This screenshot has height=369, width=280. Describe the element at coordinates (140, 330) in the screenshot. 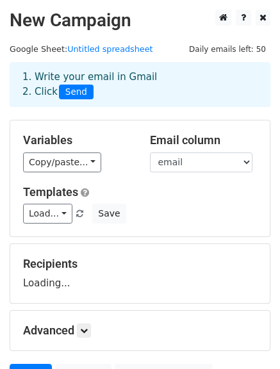

I see `h5: Advanced` at that location.